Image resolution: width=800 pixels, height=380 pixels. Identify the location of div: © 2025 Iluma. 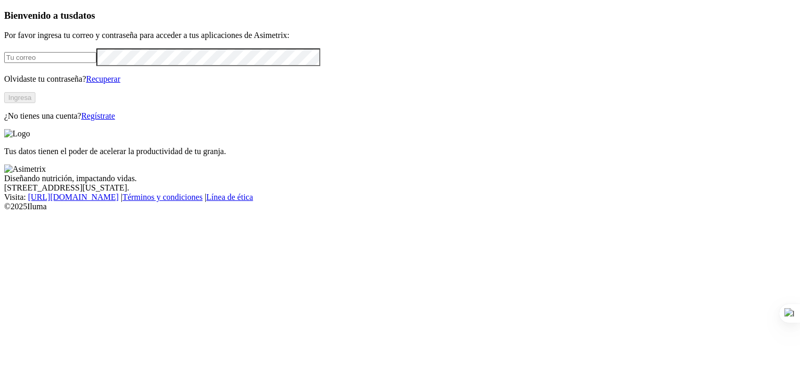
(400, 207).